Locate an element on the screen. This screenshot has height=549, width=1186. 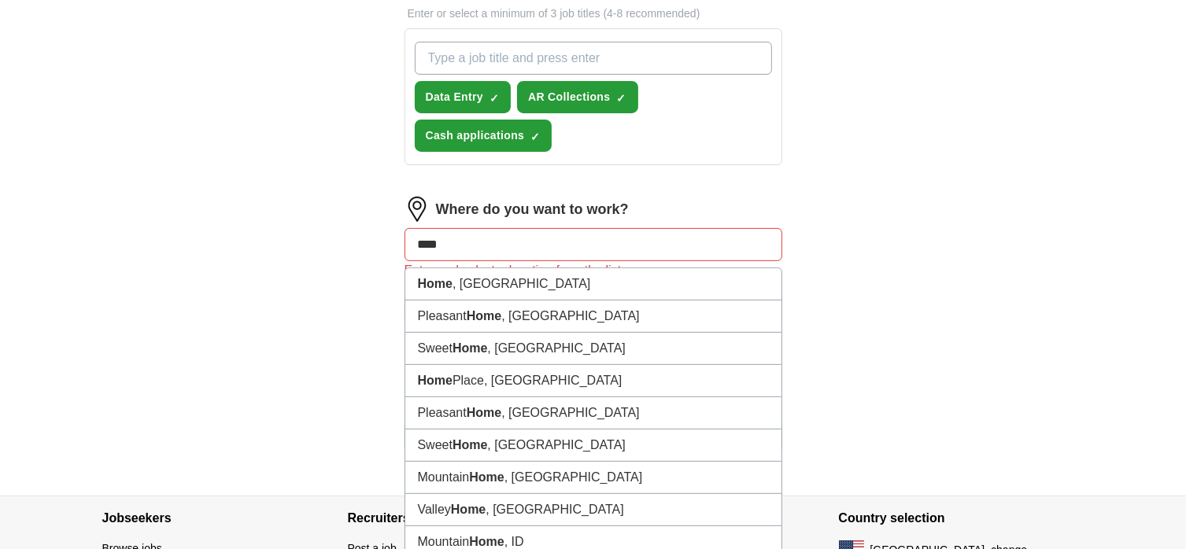
img: location.png is located at coordinates (417, 209).